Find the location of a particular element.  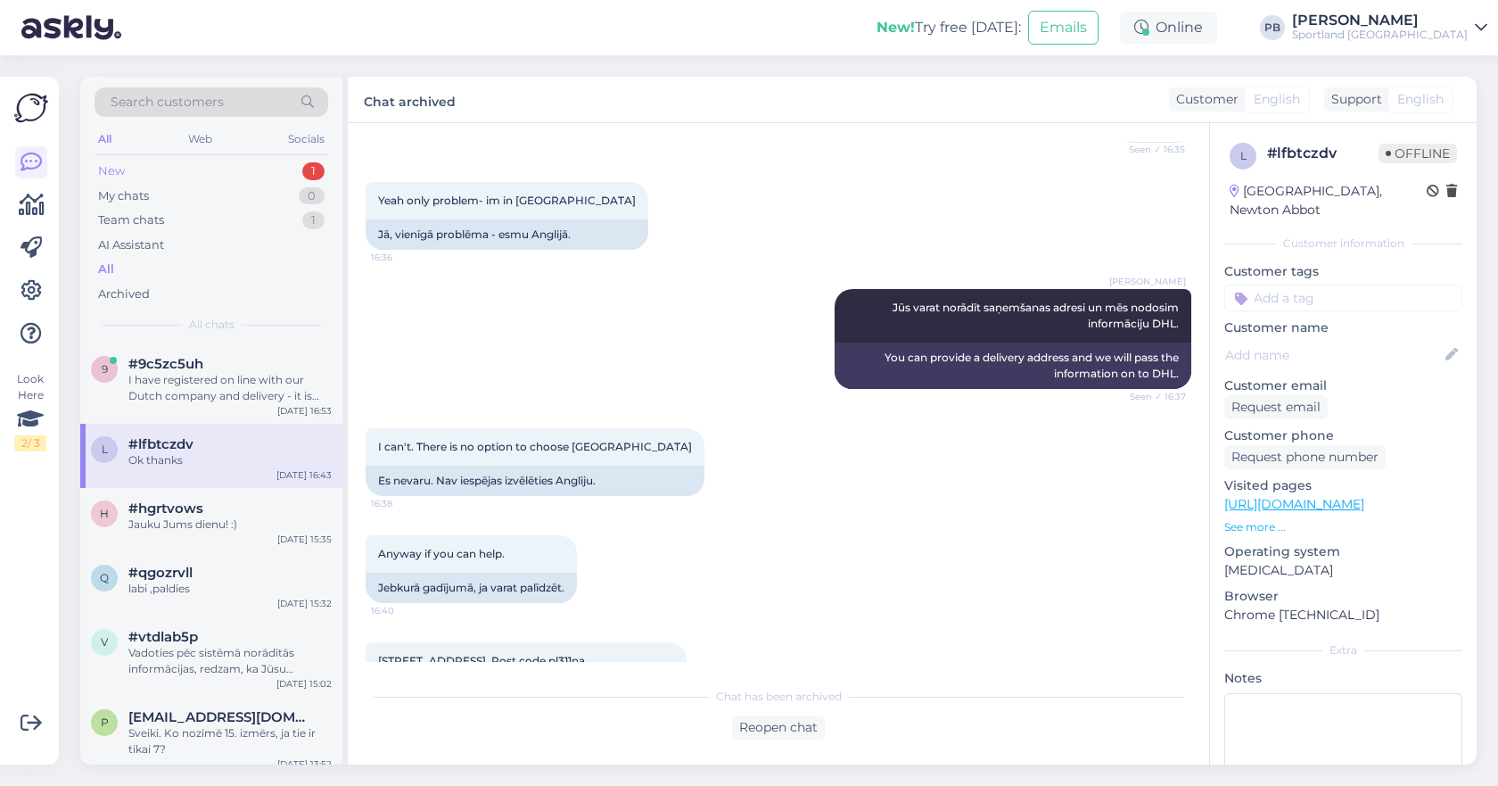

span: 16:40 is located at coordinates (404, 610).